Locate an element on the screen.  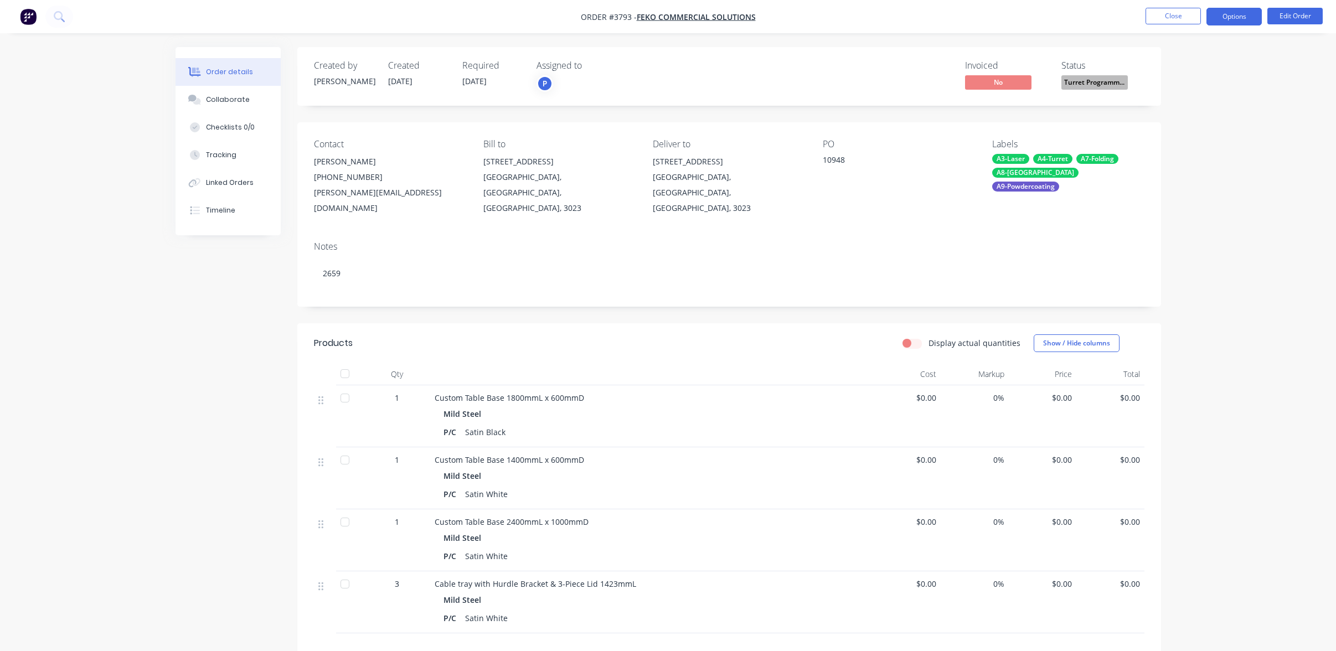
div: Bill to is located at coordinates (559, 144).